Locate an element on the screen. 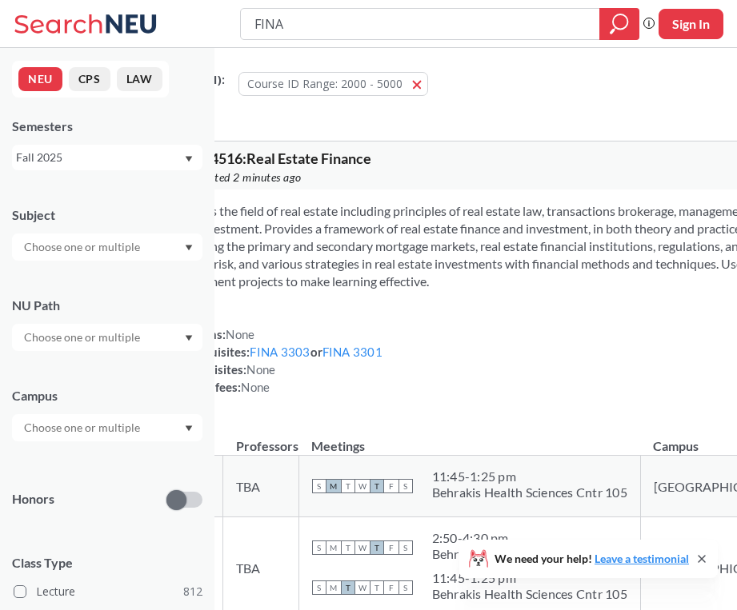 The height and width of the screenshot is (610, 737). span: Updated 2 minutes ago is located at coordinates (245, 178).